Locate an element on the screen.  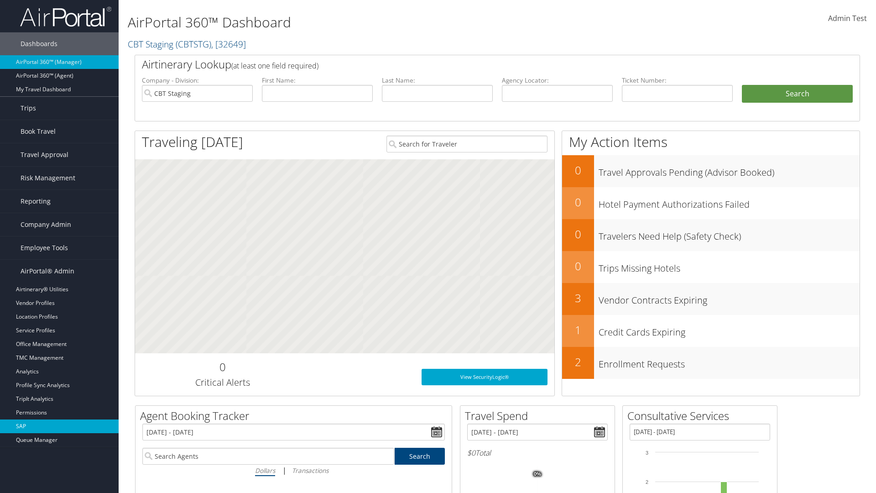
h1: My Action Items is located at coordinates (711, 142).